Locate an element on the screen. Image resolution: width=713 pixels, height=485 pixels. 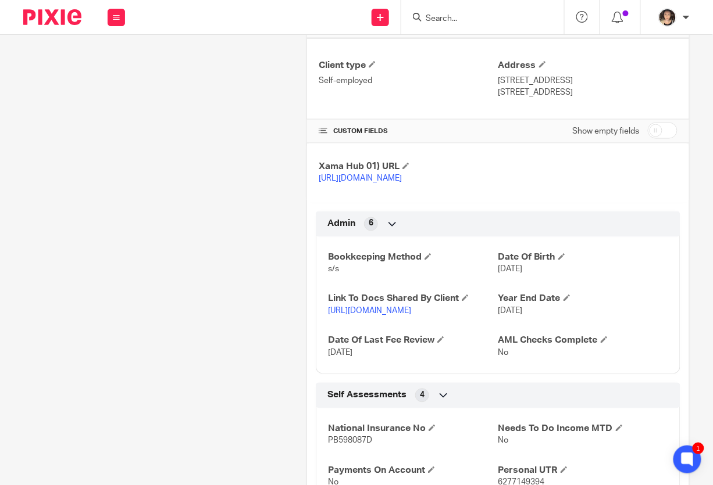
h4: Date Of Last Fee Review is located at coordinates (413, 341).